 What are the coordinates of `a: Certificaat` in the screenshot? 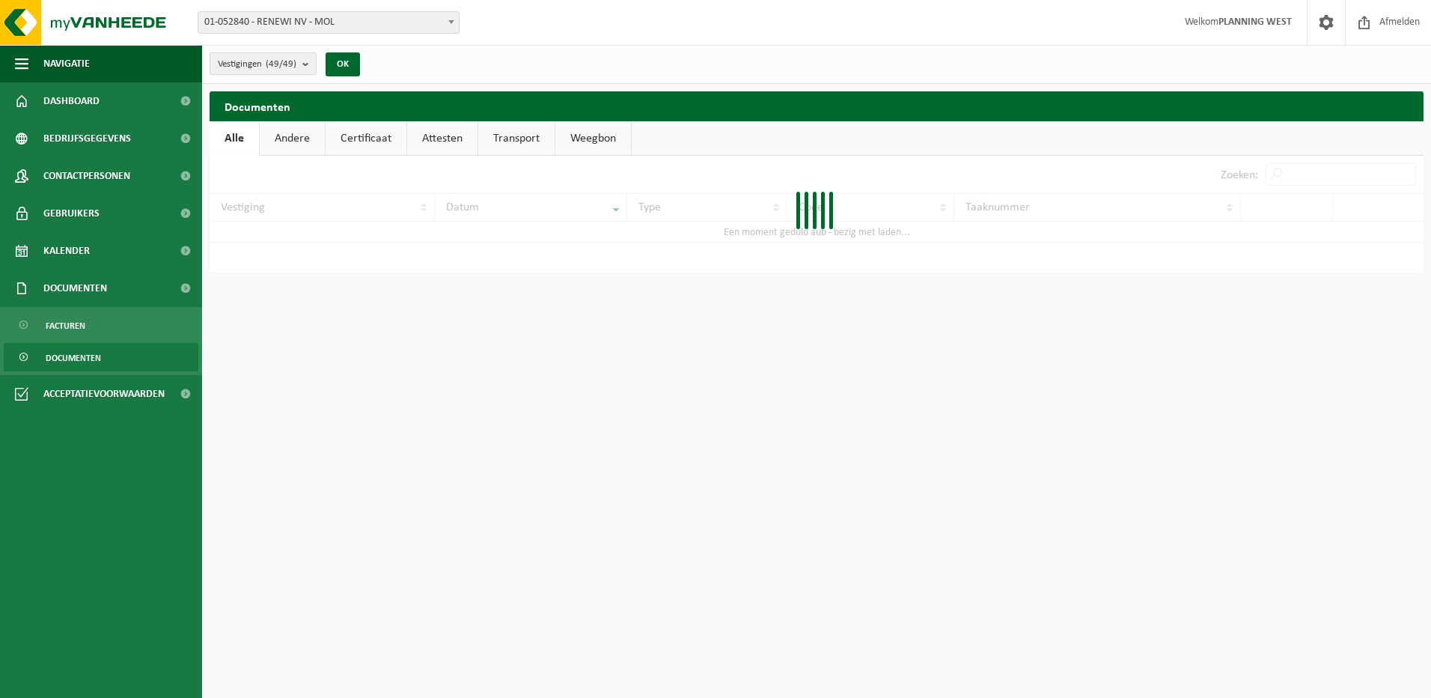 It's located at (366, 138).